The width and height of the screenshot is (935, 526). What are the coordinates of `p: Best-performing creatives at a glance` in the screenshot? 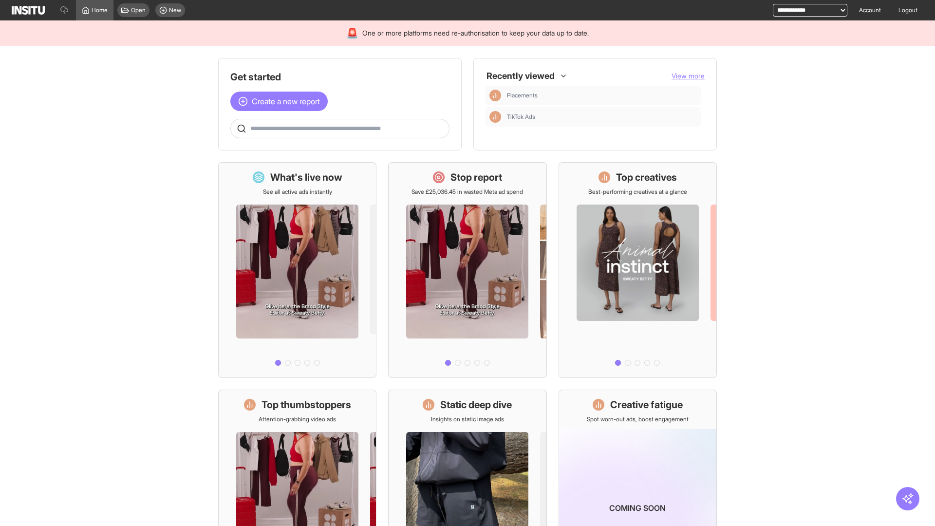 It's located at (638, 192).